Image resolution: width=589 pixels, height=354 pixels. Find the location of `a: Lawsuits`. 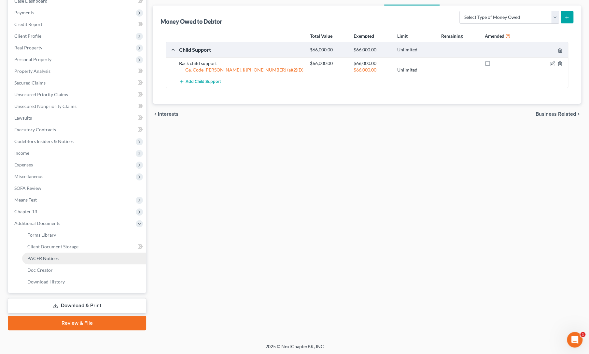

a: Lawsuits is located at coordinates (77, 118).